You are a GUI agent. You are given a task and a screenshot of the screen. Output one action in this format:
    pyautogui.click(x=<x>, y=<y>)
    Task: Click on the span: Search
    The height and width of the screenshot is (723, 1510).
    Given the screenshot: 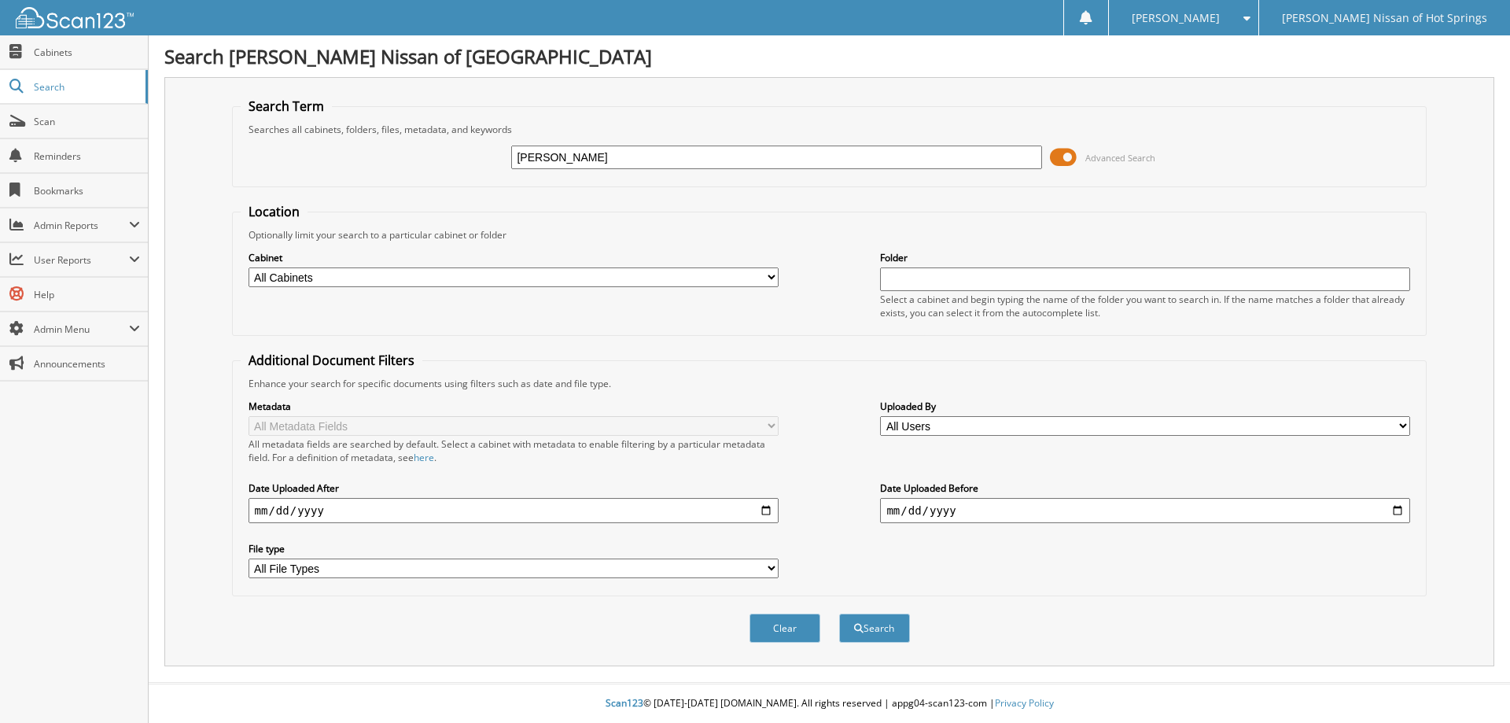 What is the action you would take?
    pyautogui.click(x=86, y=86)
    